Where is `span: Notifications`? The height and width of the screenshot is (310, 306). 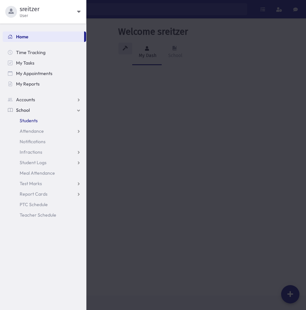 span: Notifications is located at coordinates (32, 142).